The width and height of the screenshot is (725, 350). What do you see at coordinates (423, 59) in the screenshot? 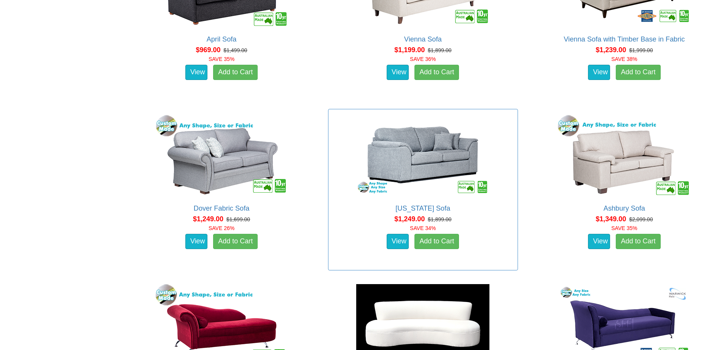
I see `font: SAVE 36%` at bounding box center [423, 59].